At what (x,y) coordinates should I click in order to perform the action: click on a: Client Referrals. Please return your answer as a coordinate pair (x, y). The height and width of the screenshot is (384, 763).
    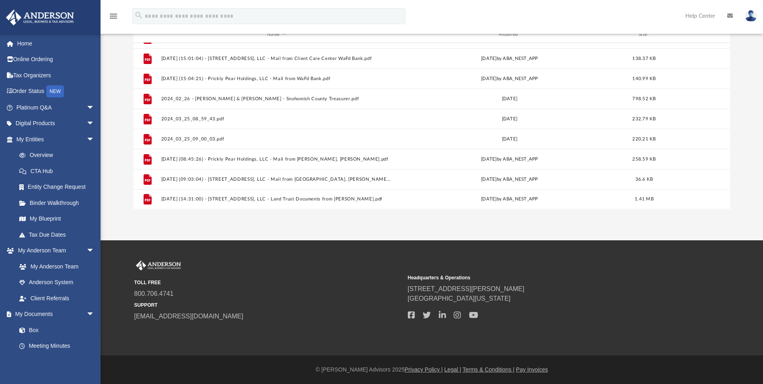
    Looking at the image, I should click on (57, 298).